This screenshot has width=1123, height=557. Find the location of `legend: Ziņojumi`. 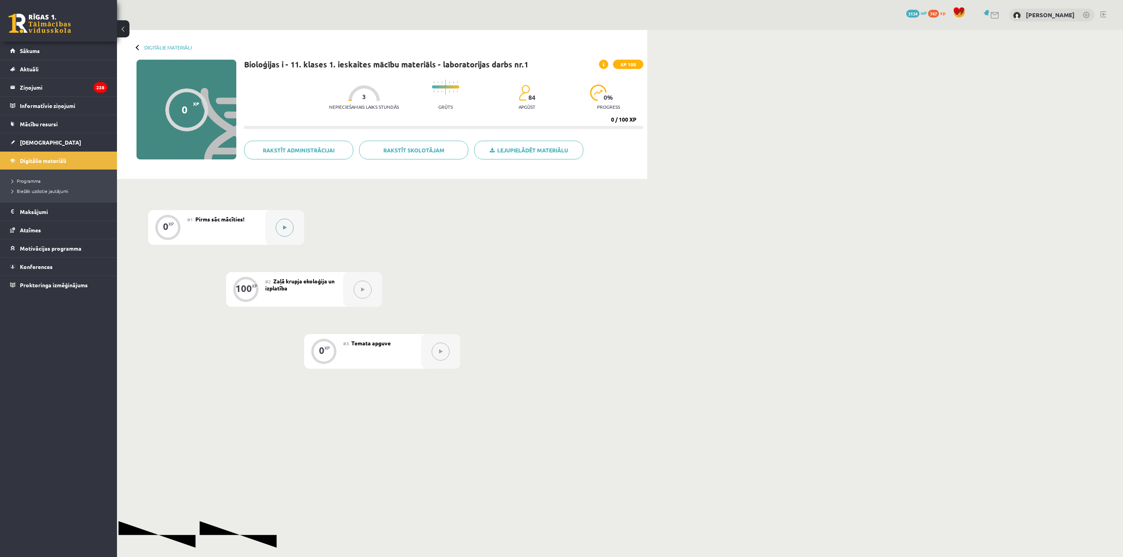

legend: Ziņojumi is located at coordinates (64, 87).